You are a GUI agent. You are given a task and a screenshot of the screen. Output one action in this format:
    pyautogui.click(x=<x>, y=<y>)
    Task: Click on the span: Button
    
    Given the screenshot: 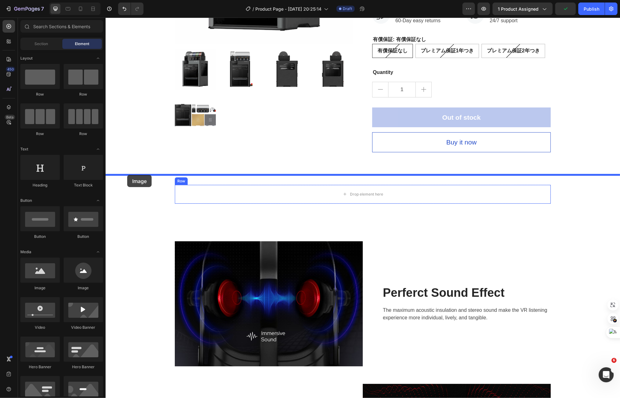 What is the action you would take?
    pyautogui.click(x=26, y=201)
    